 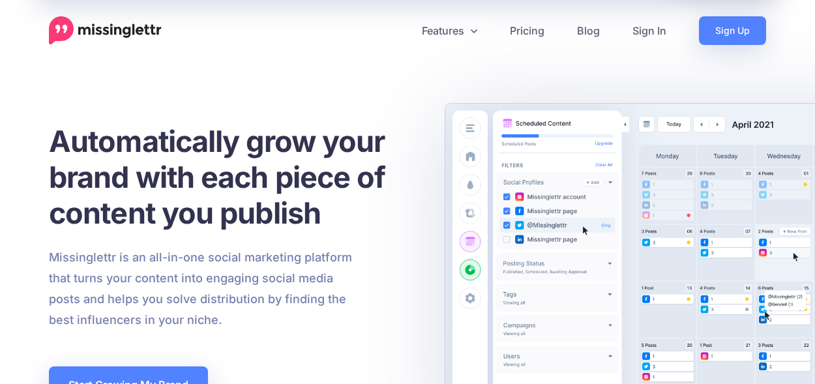 I want to click on p: Missinglettr is an all-in-one social marketing platform that turns your content into engaging soc..., so click(x=201, y=289).